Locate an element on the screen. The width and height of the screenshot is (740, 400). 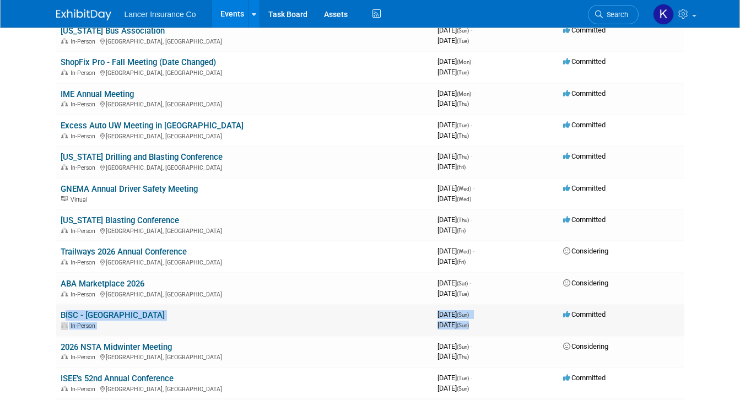
span: Search is located at coordinates (616, 14).